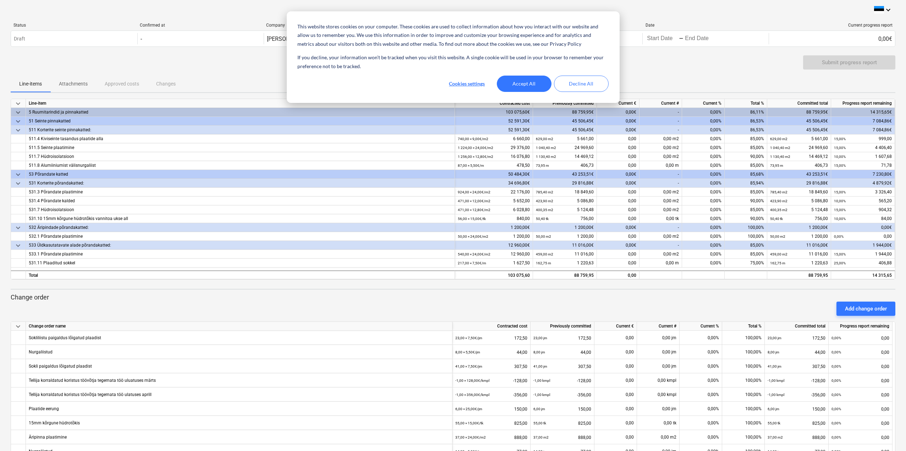 The height and width of the screenshot is (451, 906). What do you see at coordinates (240, 254) in the screenshot?
I see `div: 533.1 Põrandate plaatimine` at bounding box center [240, 254].